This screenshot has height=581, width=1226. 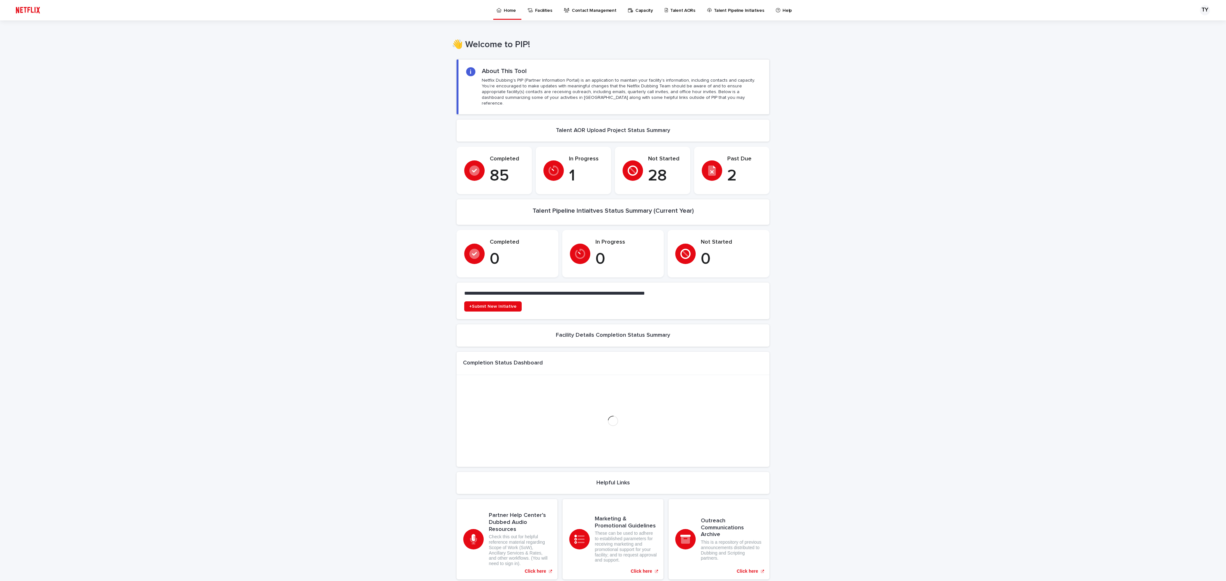 I want to click on div: TY, so click(x=1204, y=10).